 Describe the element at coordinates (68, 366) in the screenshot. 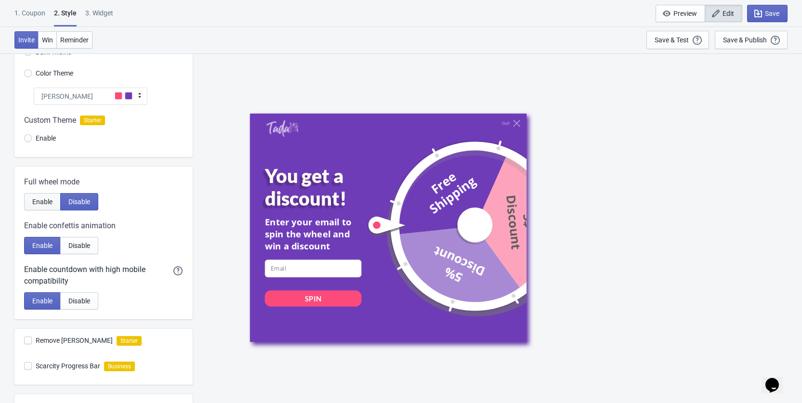

I see `span: Scarcity Progress Bar` at that location.